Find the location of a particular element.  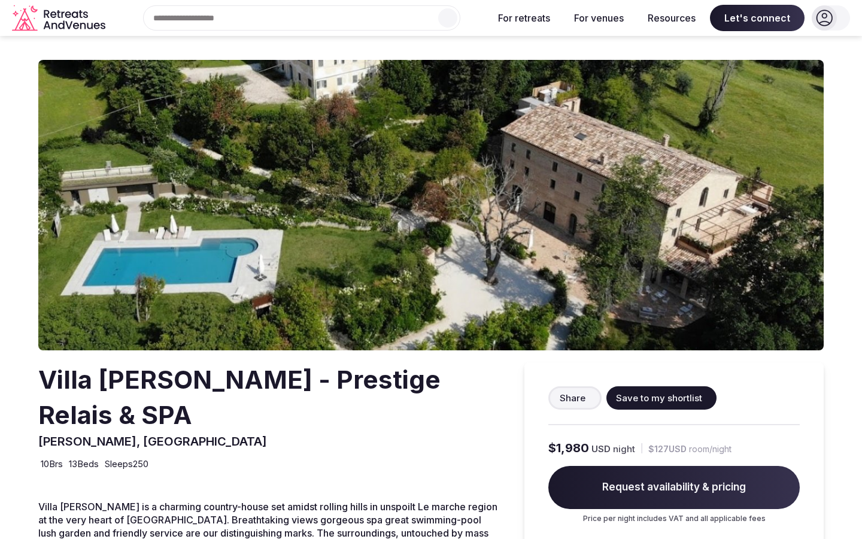

button: Share is located at coordinates (575, 397).